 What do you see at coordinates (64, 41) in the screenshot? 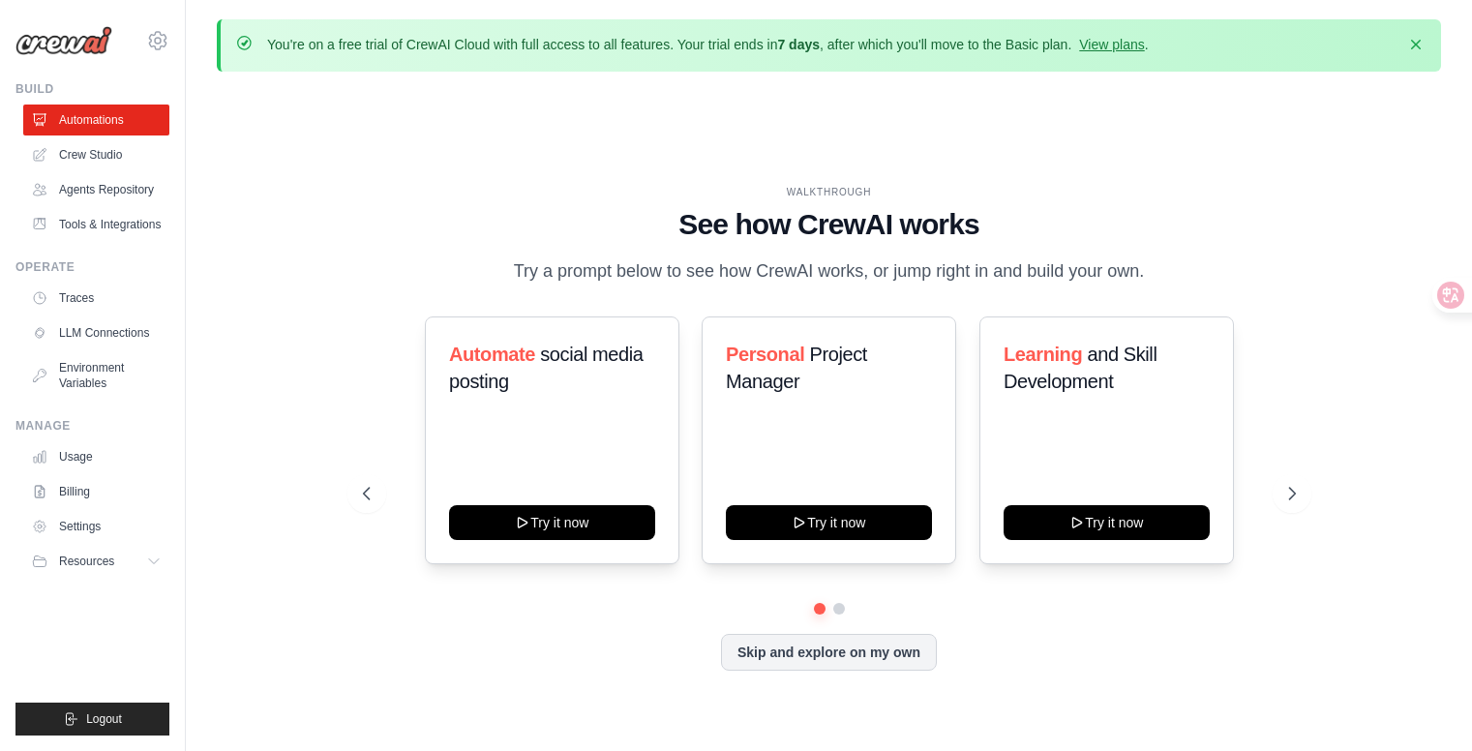
I see `img: Logo` at bounding box center [64, 41].